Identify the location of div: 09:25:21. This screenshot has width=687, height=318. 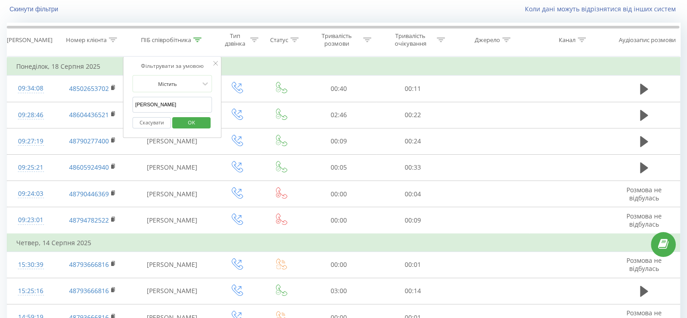
(31, 167).